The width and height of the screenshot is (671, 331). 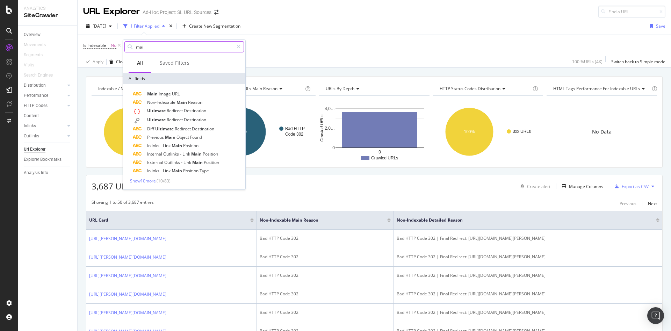 I want to click on span: Create New Segmentation, so click(x=215, y=26).